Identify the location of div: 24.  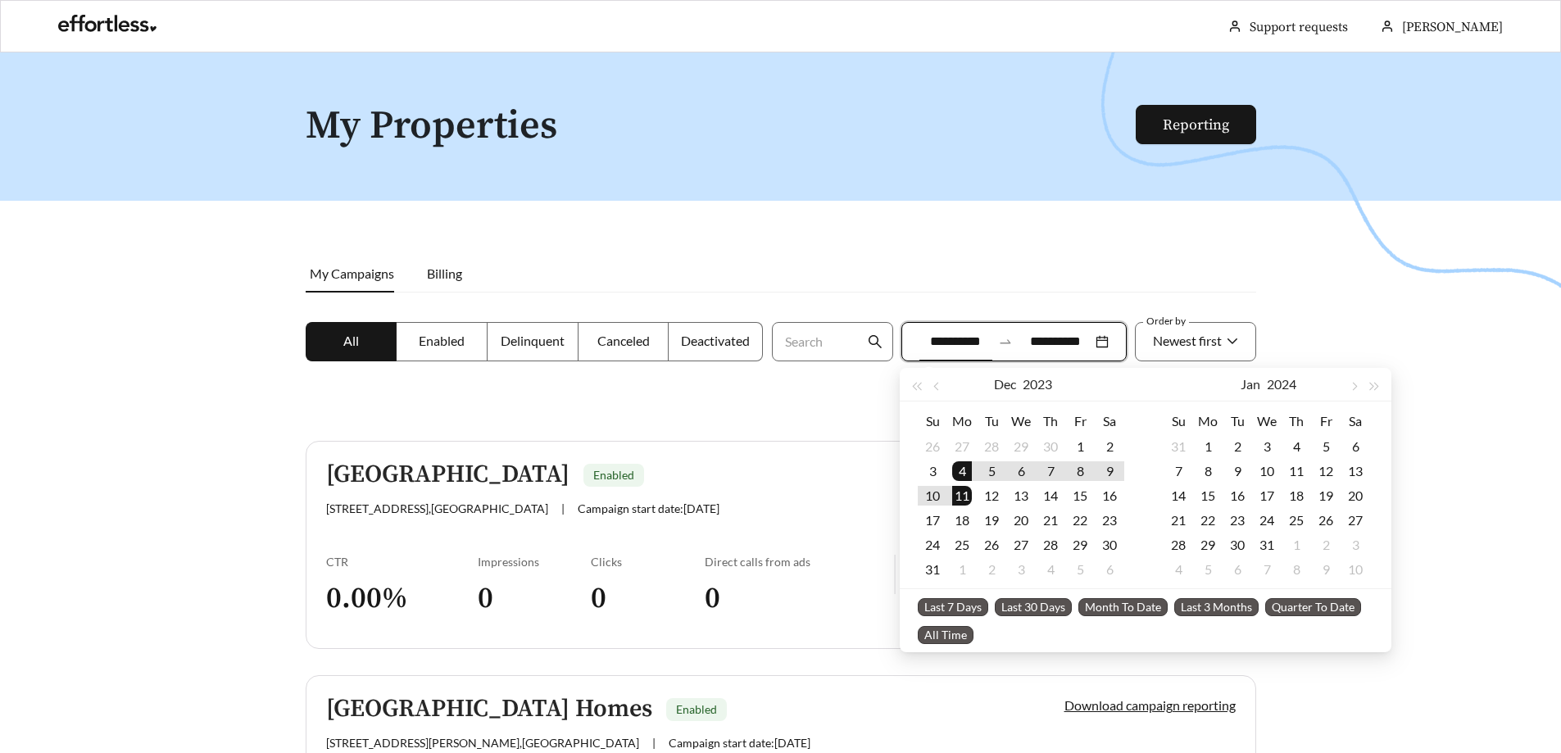
(1267, 520).